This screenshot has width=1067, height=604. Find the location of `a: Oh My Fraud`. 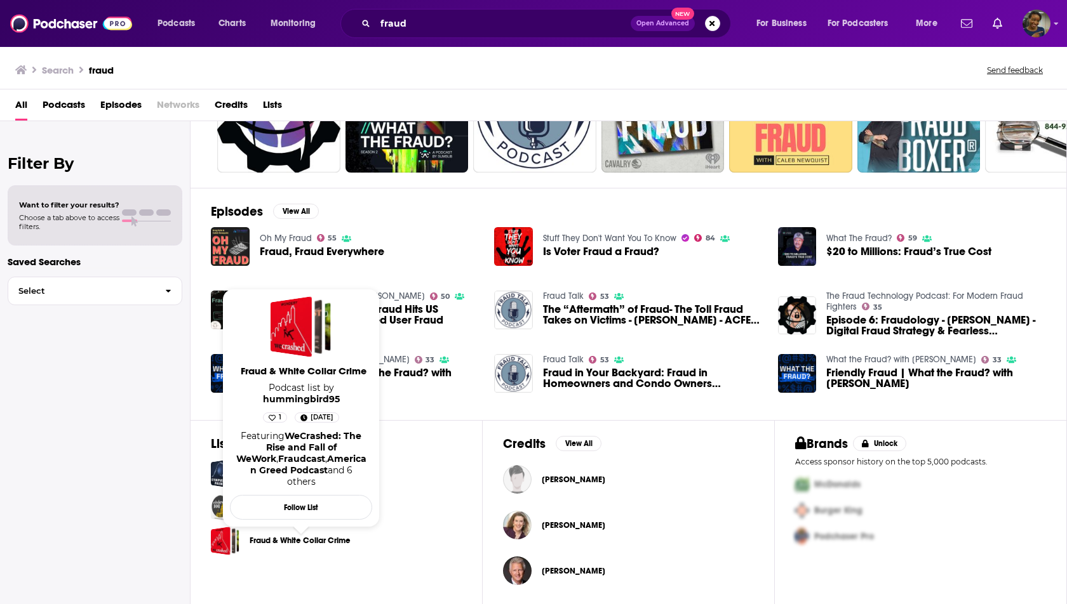

a: Oh My Fraud is located at coordinates (286, 238).